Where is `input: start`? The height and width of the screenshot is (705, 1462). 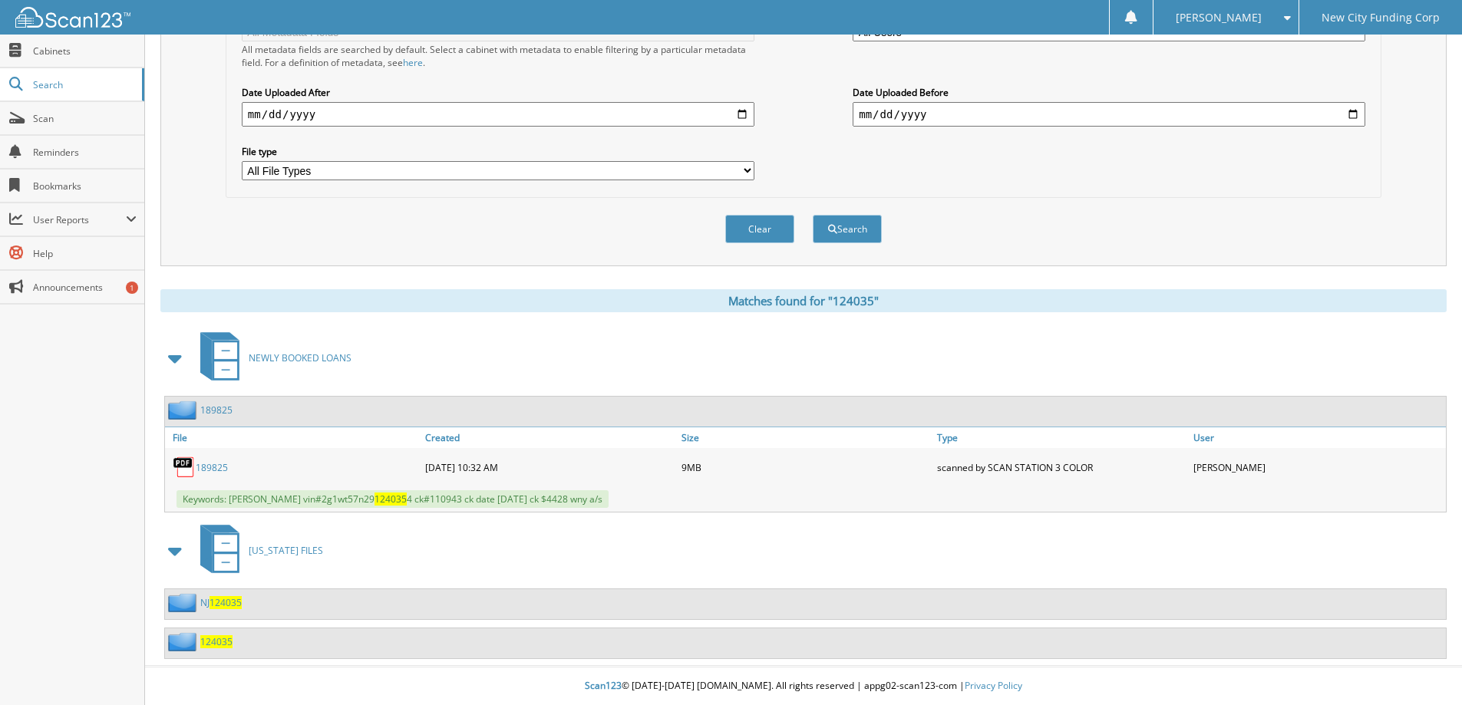 input: start is located at coordinates (498, 114).